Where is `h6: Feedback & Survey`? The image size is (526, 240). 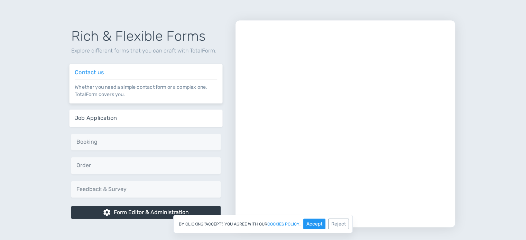 h6: Feedback & Survey is located at coordinates (146, 189).